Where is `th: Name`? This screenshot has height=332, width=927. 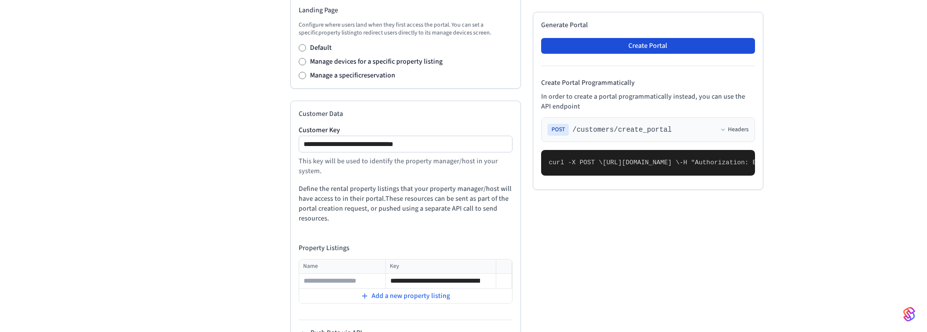
th: Name is located at coordinates (342, 266).